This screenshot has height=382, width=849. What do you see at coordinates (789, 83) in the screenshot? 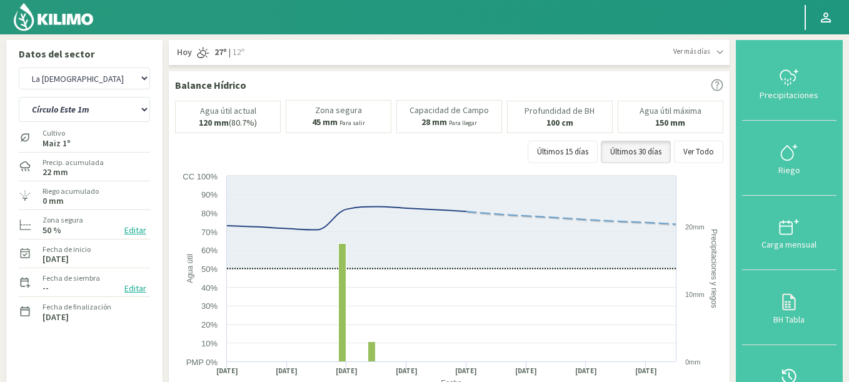
I see `button: Precipitaciones` at bounding box center [789, 83].